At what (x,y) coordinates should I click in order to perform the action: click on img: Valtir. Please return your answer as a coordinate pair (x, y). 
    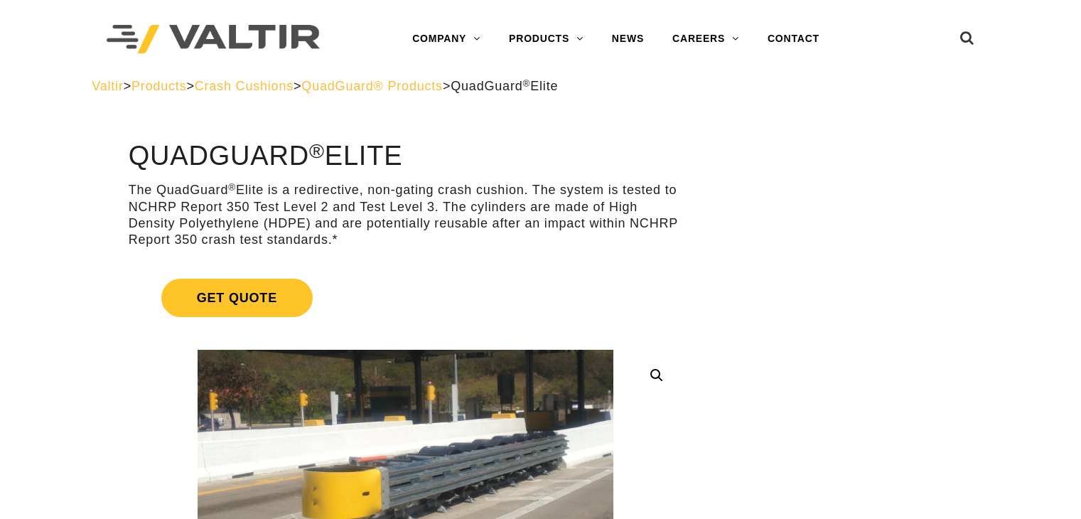
    Looking at the image, I should click on (213, 39).